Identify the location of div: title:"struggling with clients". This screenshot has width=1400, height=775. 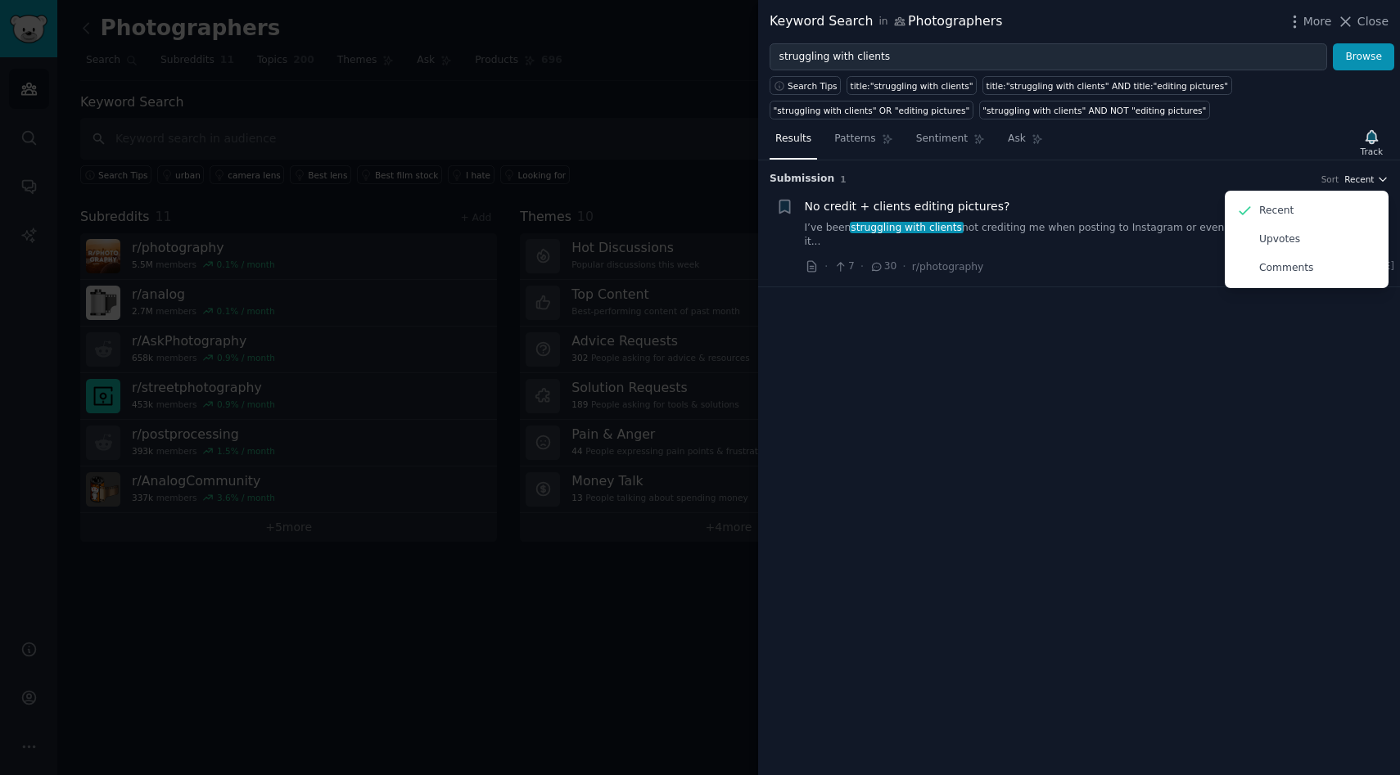
(912, 86).